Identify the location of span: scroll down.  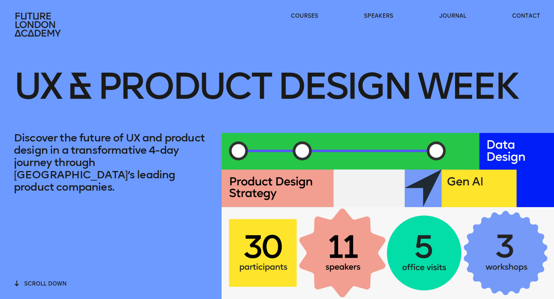
(45, 284).